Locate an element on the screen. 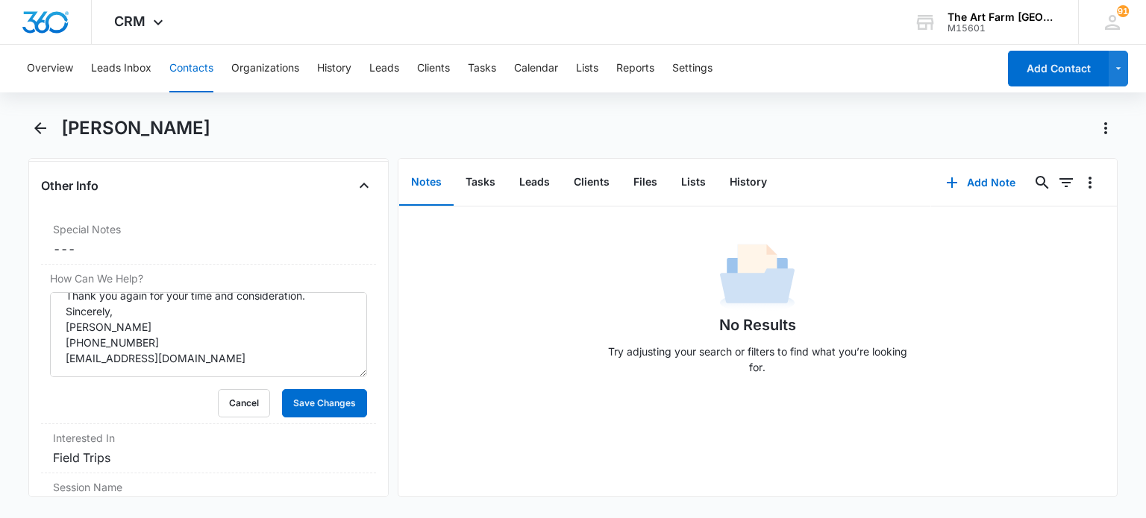  label: How Can We Help? is located at coordinates (208, 278).